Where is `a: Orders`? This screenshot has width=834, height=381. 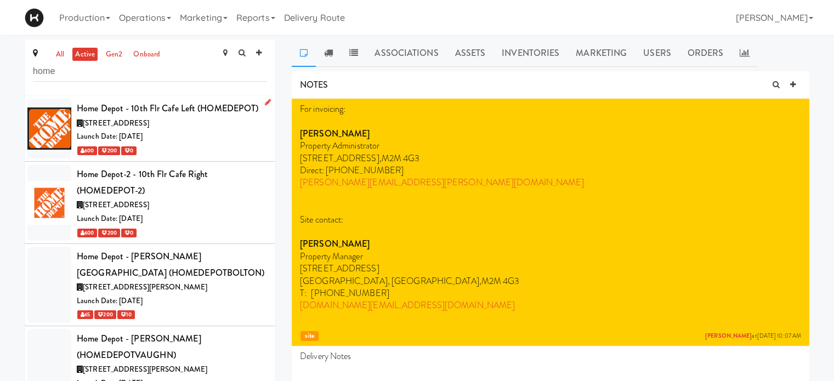
a: Orders is located at coordinates (705, 53).